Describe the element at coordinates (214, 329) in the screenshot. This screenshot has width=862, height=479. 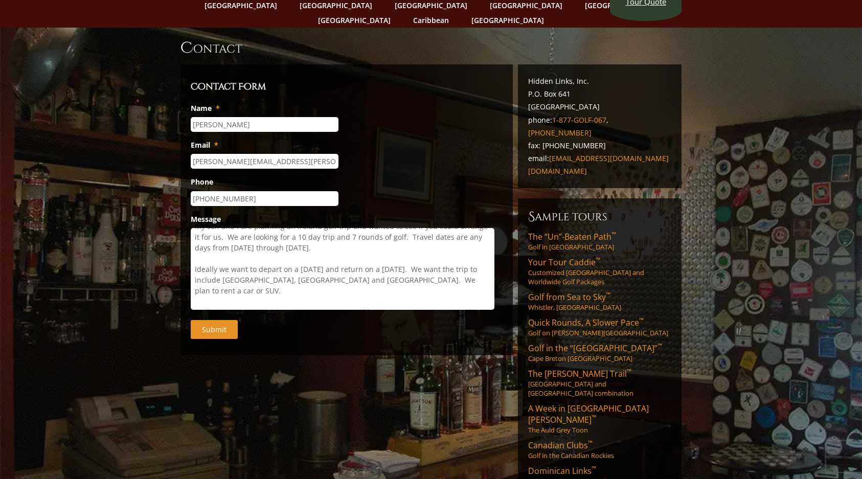
I see `input: Submit` at that location.